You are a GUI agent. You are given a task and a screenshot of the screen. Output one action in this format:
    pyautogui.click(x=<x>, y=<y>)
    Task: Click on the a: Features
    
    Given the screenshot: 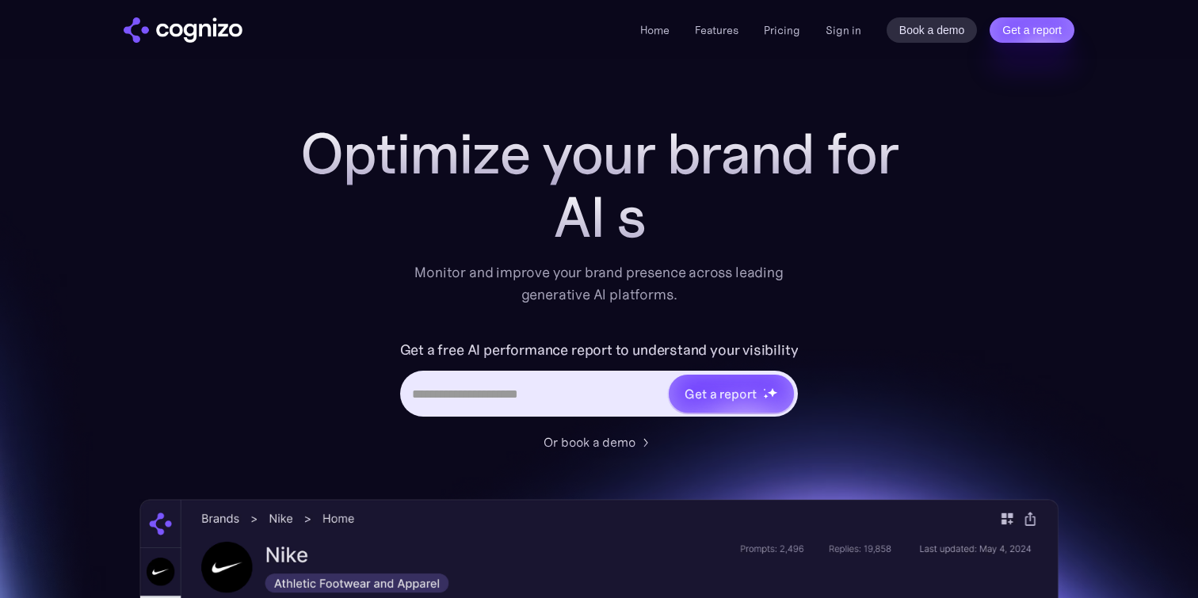 What is the action you would take?
    pyautogui.click(x=716, y=30)
    